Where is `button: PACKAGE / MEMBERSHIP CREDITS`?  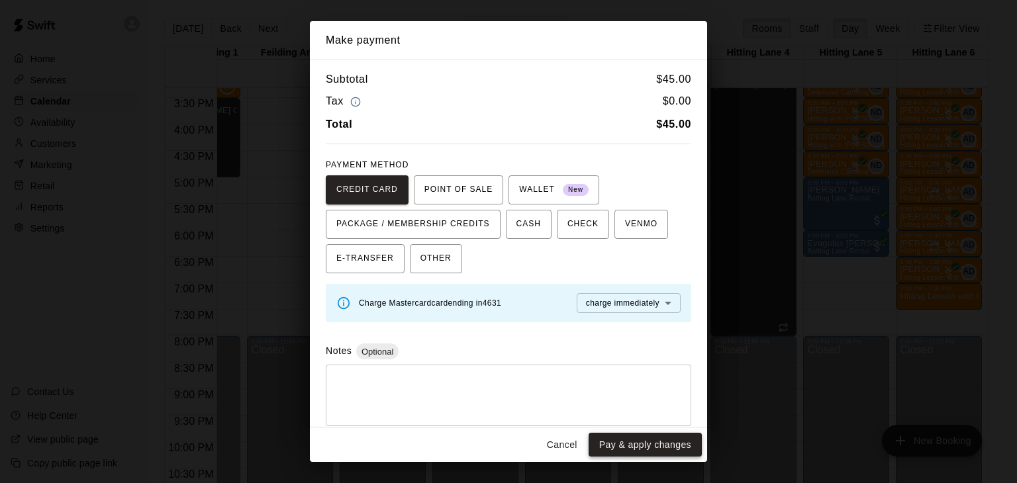
button: PACKAGE / MEMBERSHIP CREDITS is located at coordinates (413, 225).